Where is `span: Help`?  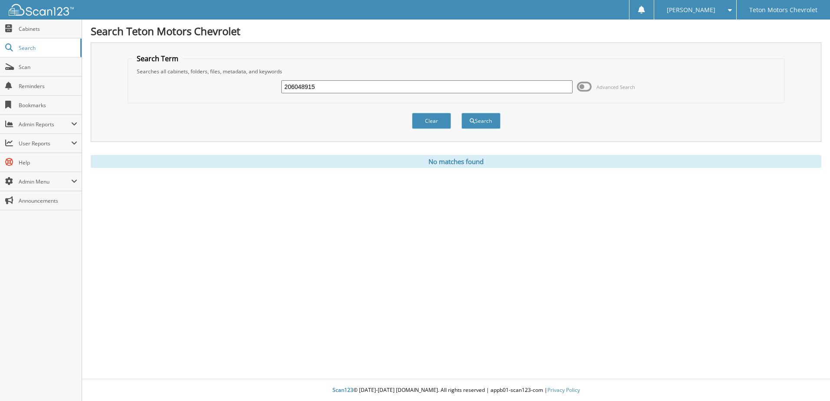
span: Help is located at coordinates (48, 162).